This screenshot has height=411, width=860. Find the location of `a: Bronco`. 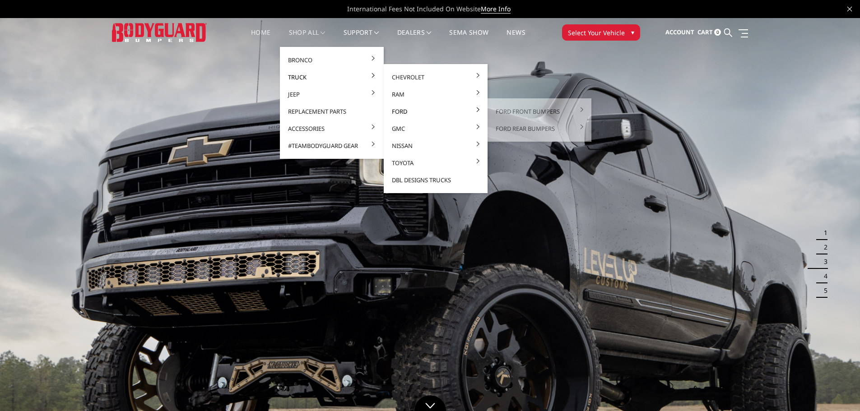

a: Bronco is located at coordinates (332, 60).